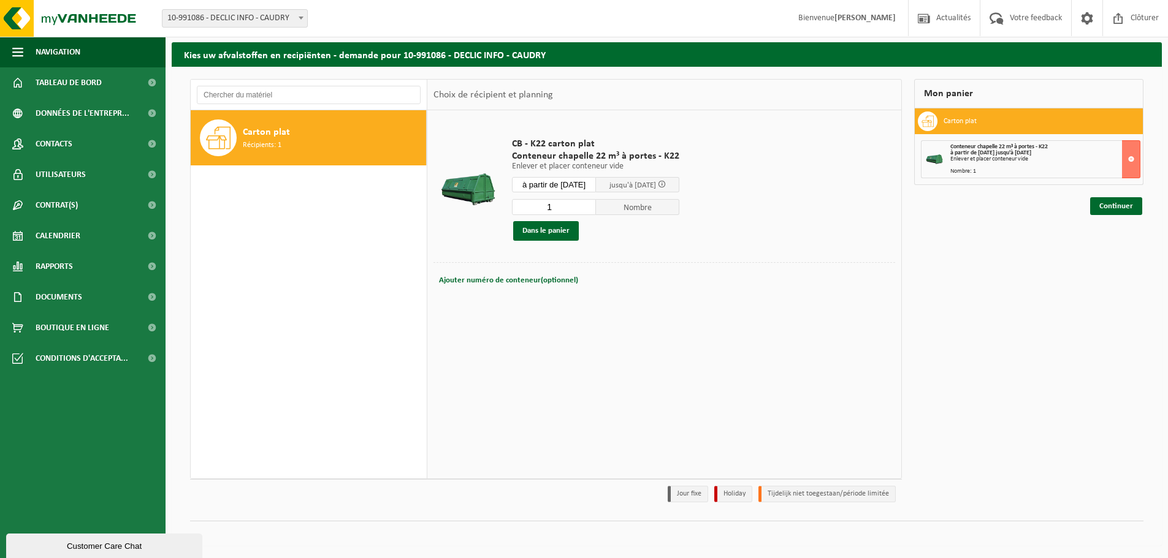 The height and width of the screenshot is (558, 1168). I want to click on div: Mon panier, so click(1029, 94).